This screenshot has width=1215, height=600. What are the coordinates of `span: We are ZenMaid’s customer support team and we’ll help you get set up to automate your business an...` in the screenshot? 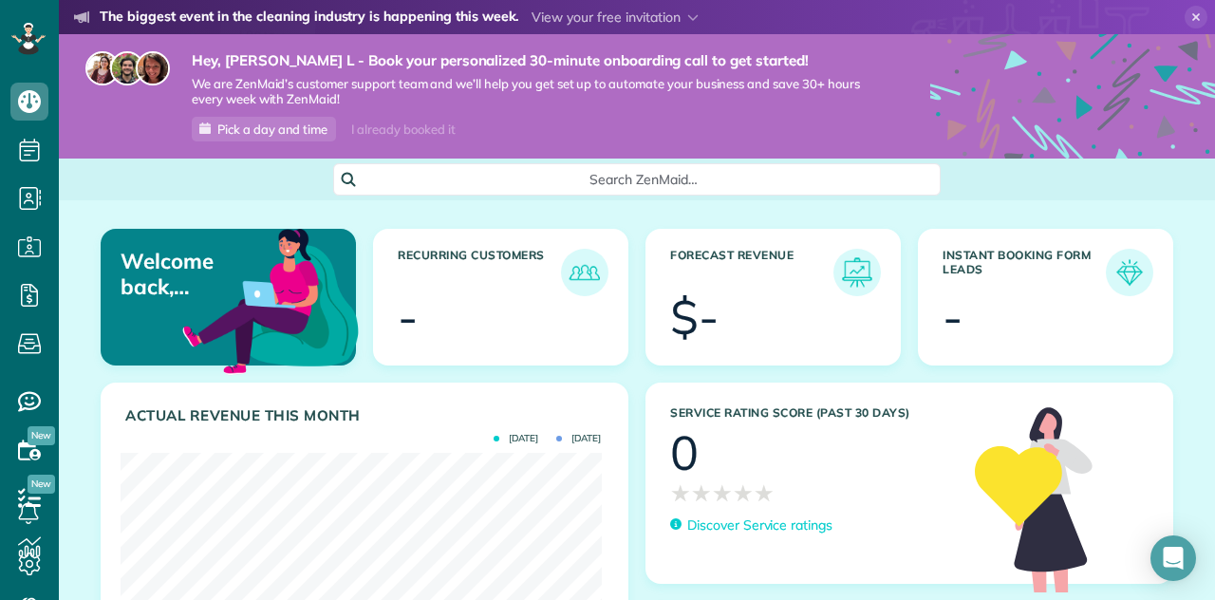 It's located at (532, 92).